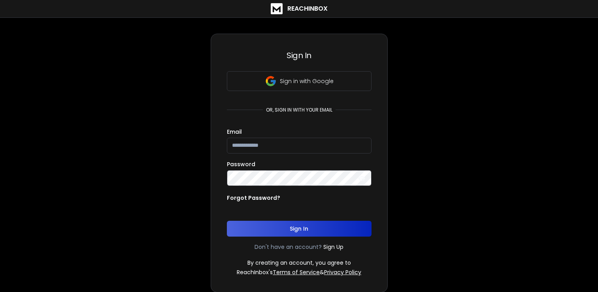 The height and width of the screenshot is (292, 598). I want to click on p: ReachInbox's &, so click(299, 272).